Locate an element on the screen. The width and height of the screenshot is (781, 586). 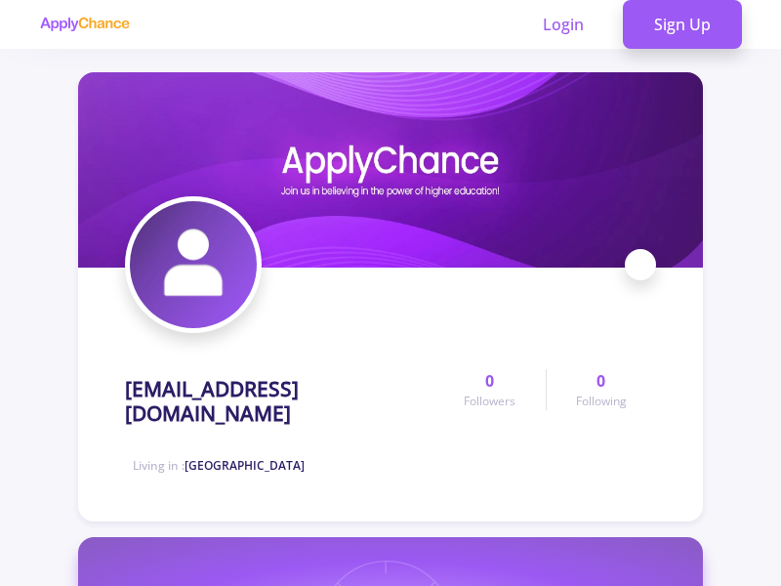
a: 0Followers is located at coordinates (489, 390).